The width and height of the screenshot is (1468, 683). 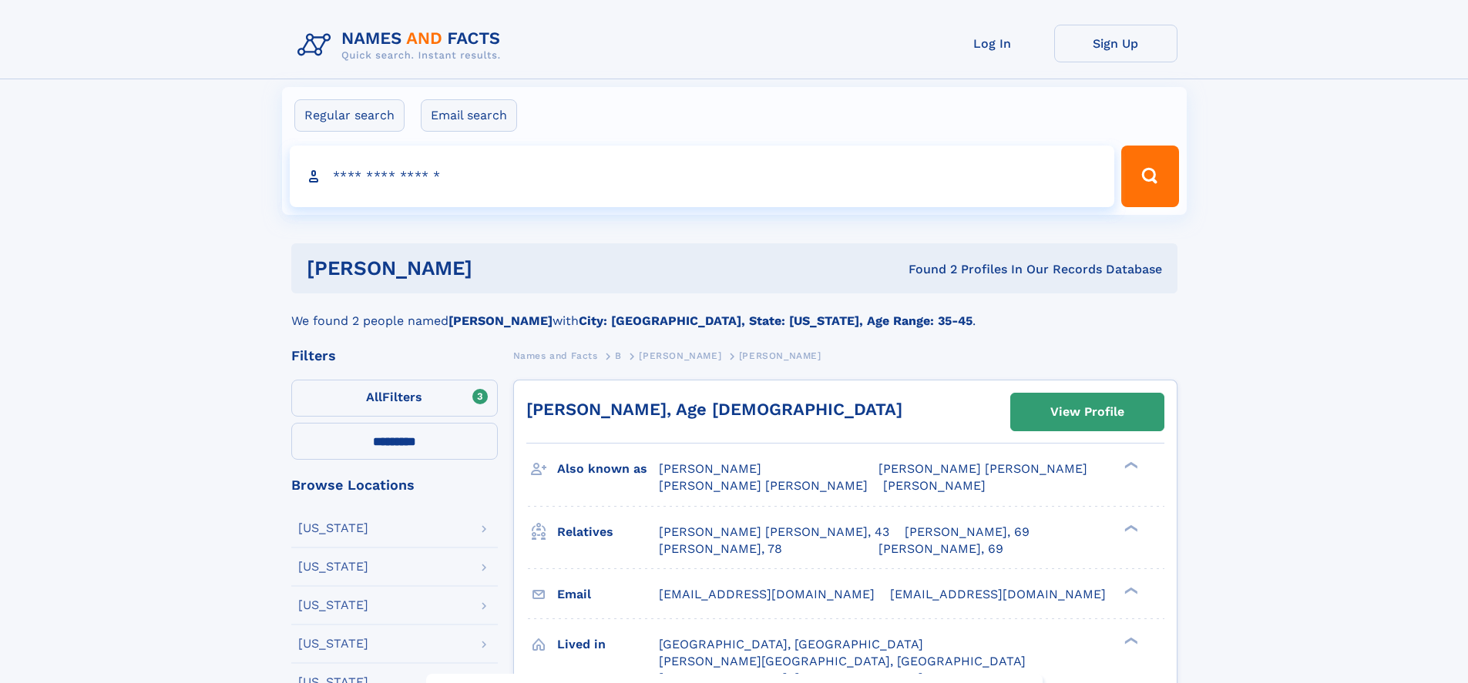 What do you see at coordinates (1150, 176) in the screenshot?
I see `button: Search Button` at bounding box center [1150, 176].